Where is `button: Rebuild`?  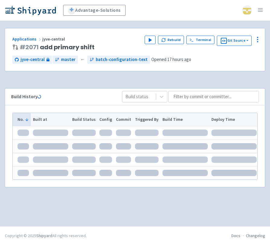
button: Rebuild is located at coordinates (171, 40).